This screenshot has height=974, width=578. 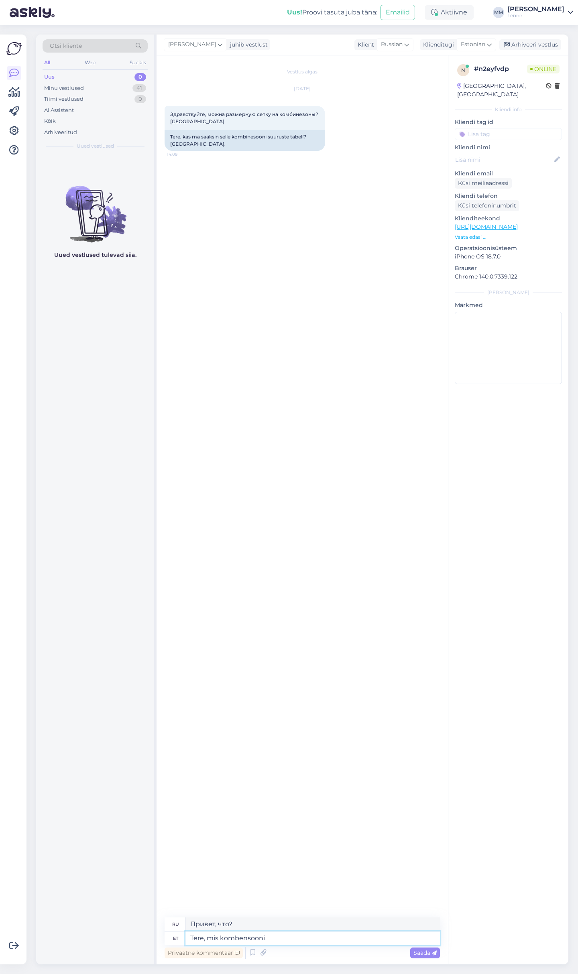 I want to click on p: Brauser, so click(x=508, y=268).